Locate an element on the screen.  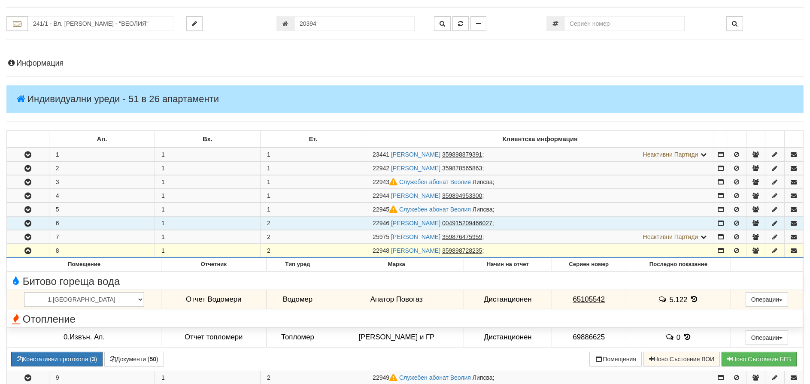
td: 2 is located at coordinates (102, 168).